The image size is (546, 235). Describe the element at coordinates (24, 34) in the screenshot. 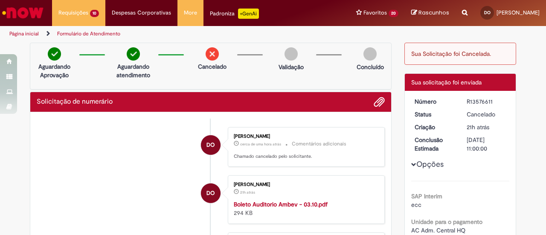

I see `a: Página inicial` at that location.